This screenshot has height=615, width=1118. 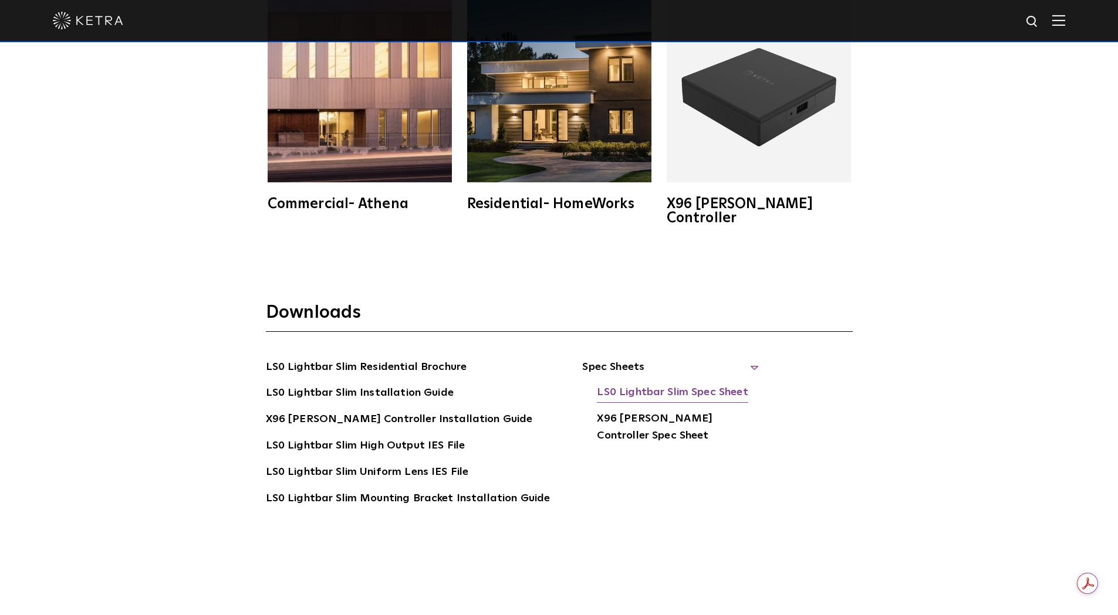 I want to click on img: Hamburger%20Nav.svg, so click(x=1058, y=20).